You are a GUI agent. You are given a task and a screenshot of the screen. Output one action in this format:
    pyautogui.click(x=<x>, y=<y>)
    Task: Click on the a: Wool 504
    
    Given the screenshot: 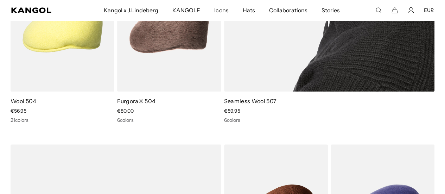 What is the action you would take?
    pyautogui.click(x=24, y=101)
    